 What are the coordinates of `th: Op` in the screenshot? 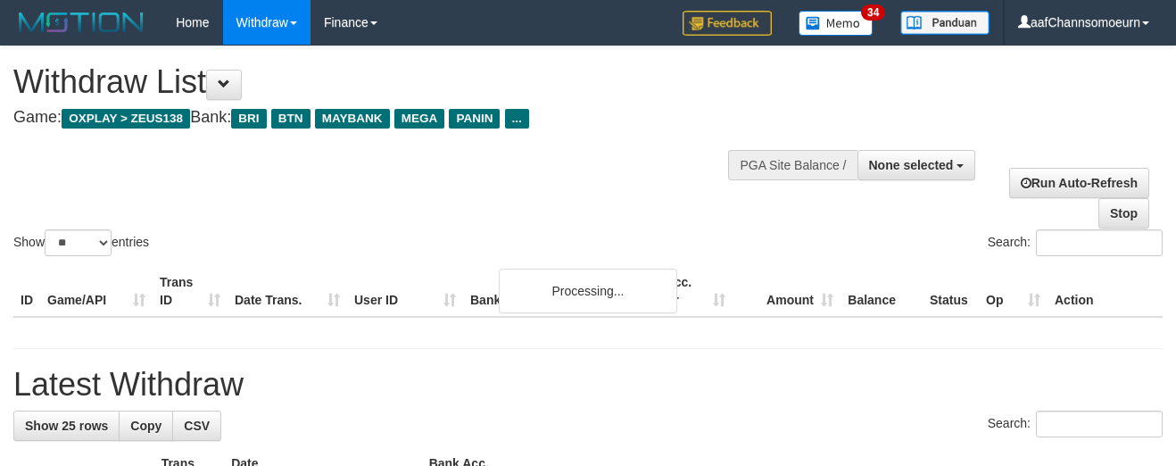 It's located at (1012, 291).